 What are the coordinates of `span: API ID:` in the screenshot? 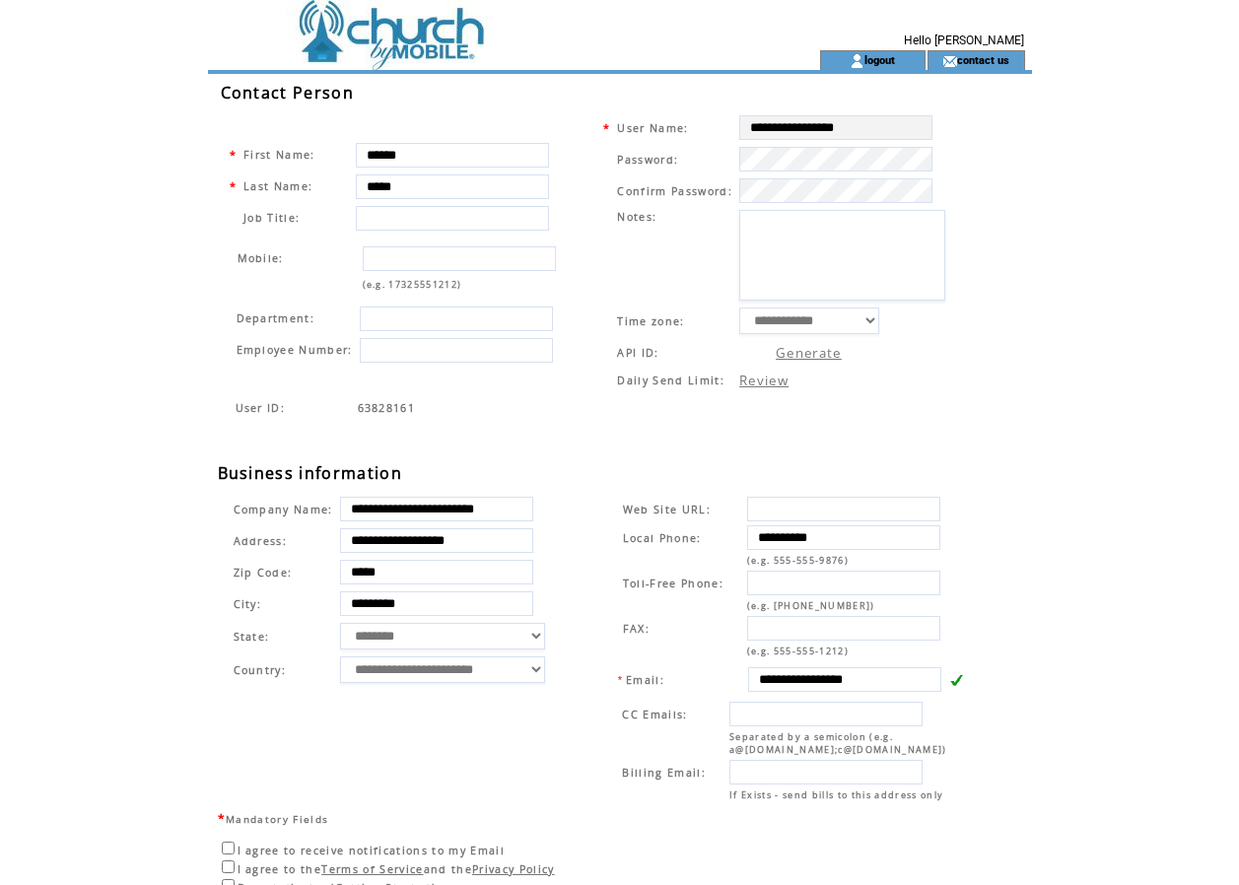 It's located at (638, 353).